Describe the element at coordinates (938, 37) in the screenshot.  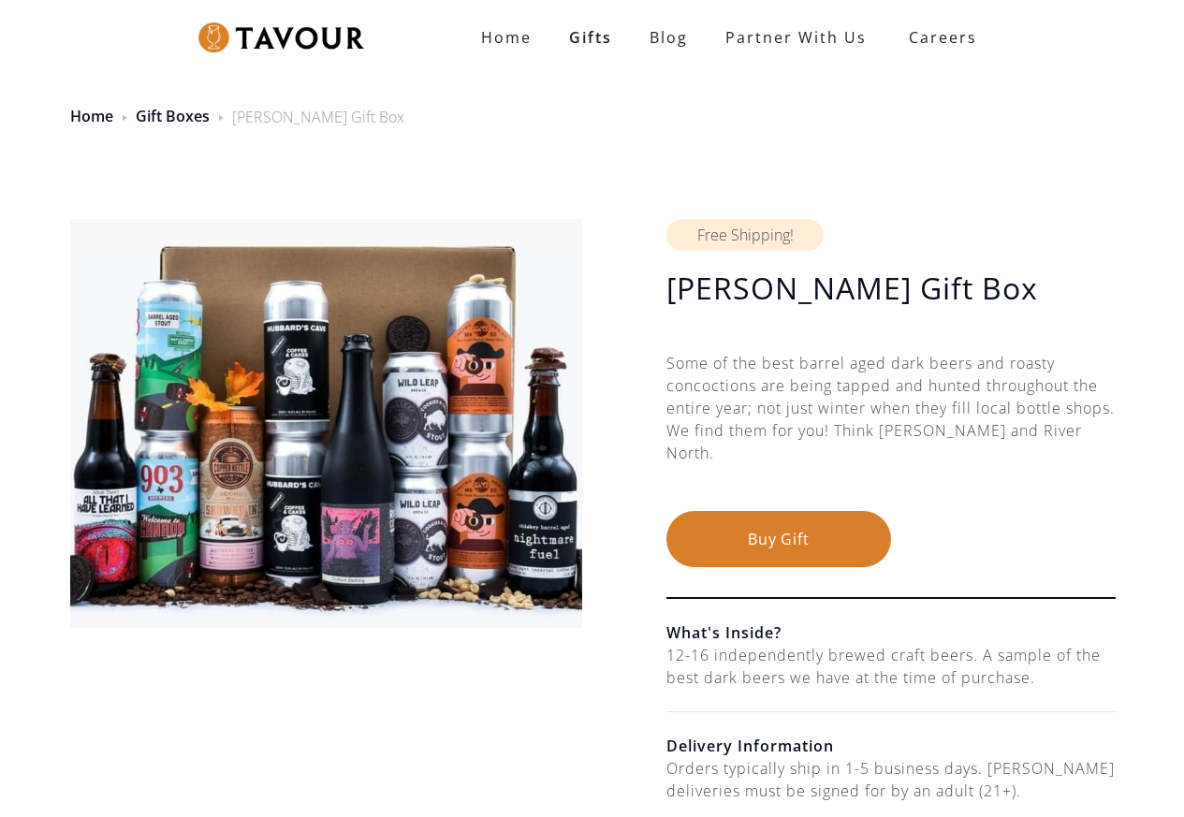
I see `a: Careers` at that location.